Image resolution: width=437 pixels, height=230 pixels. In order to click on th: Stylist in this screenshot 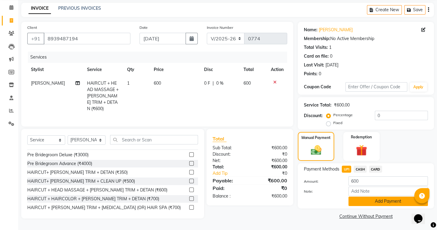, I will do `click(55, 69)`.